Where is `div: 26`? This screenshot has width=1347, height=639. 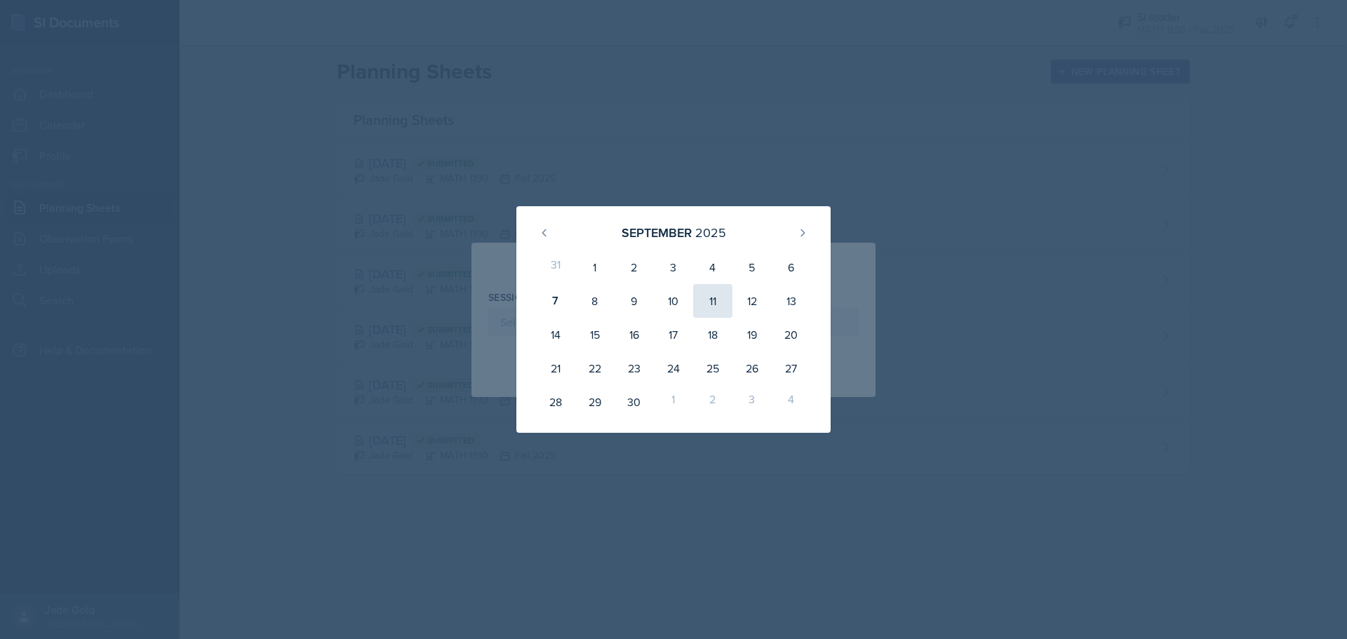 div: 26 is located at coordinates (752, 368).